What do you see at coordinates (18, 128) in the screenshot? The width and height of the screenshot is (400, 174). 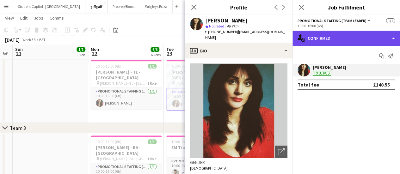 I see `div: Team 3` at bounding box center [18, 128].